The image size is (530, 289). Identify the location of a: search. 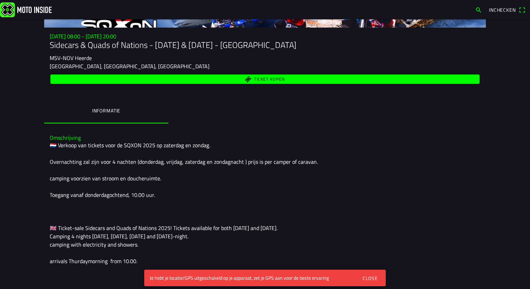
(479, 10).